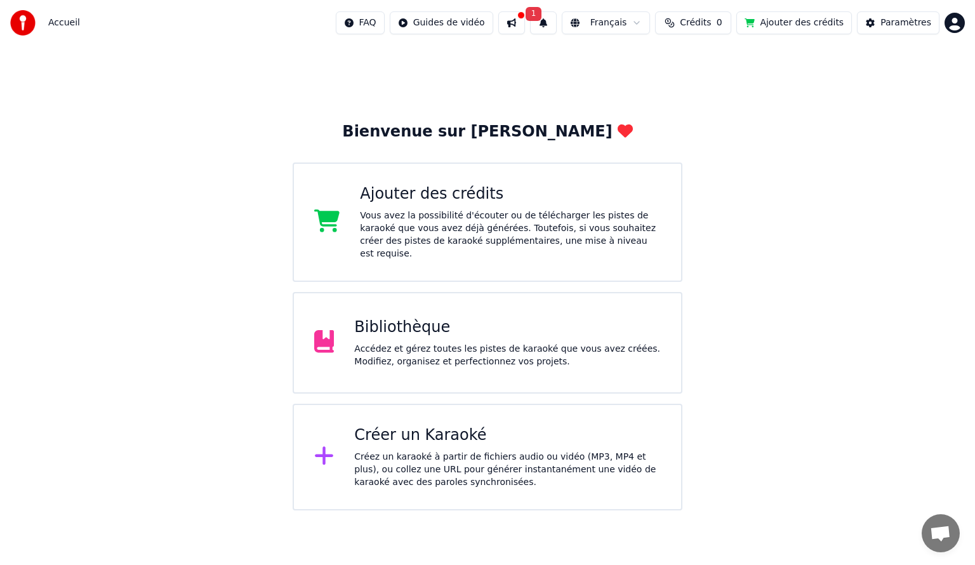 The height and width of the screenshot is (565, 975). Describe the element at coordinates (534, 14) in the screenshot. I see `span: 1` at that location.